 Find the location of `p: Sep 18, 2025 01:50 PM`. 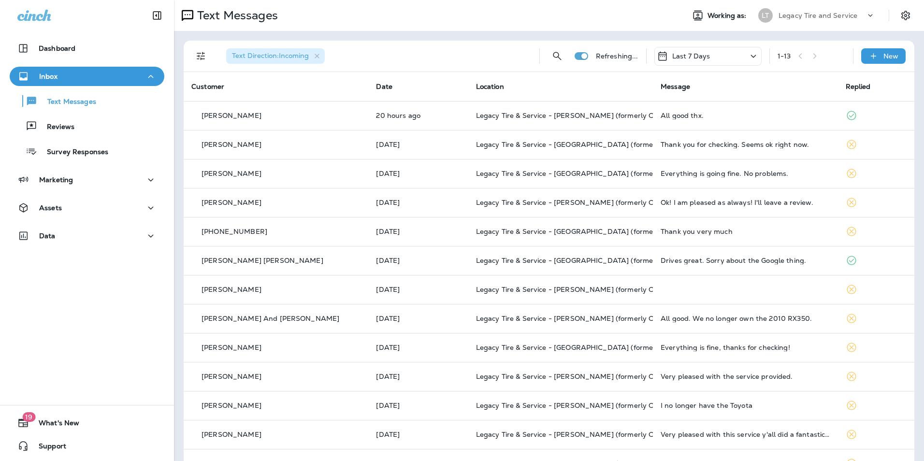

p: Sep 18, 2025 01:50 PM is located at coordinates (418, 260).